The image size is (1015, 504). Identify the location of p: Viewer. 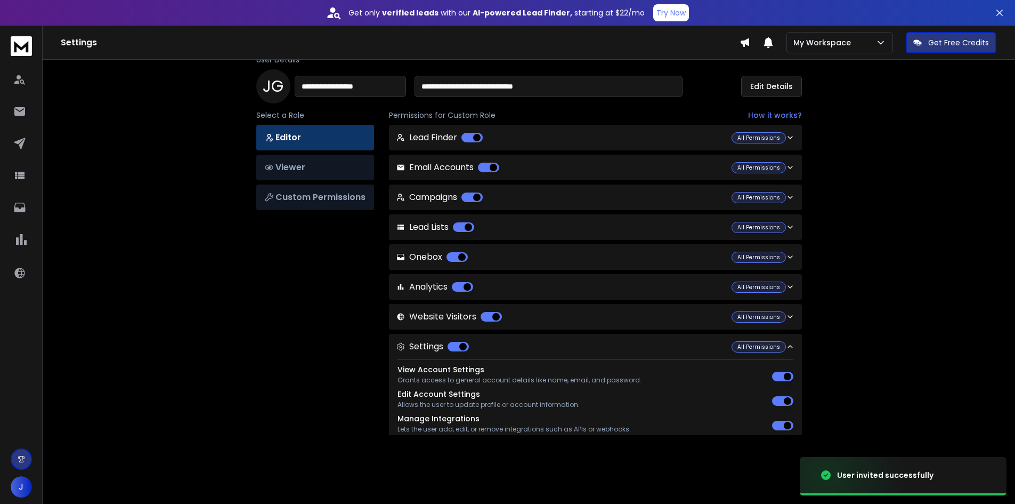
(315, 167).